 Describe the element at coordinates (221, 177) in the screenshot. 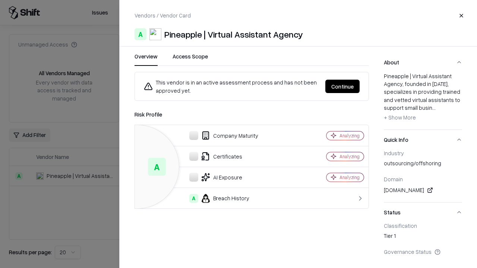

I see `div: AI Exposure` at that location.